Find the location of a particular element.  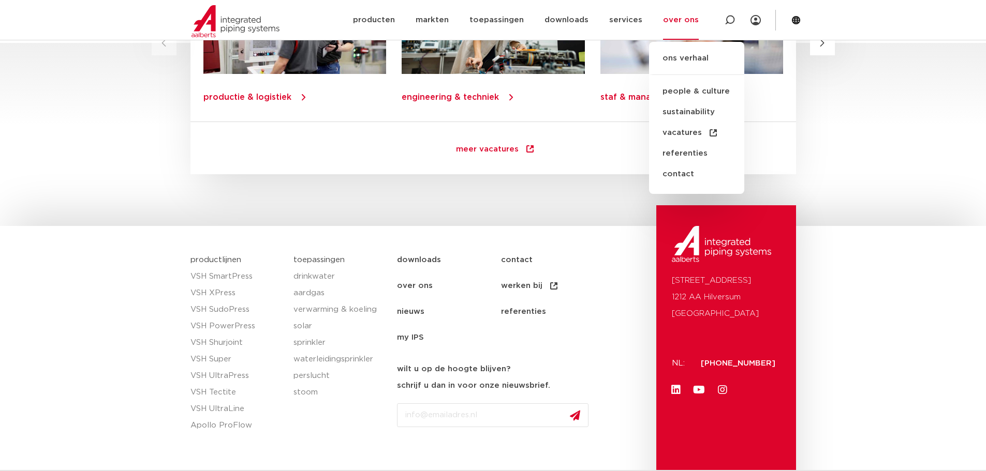

a: solar is located at coordinates (340, 327).